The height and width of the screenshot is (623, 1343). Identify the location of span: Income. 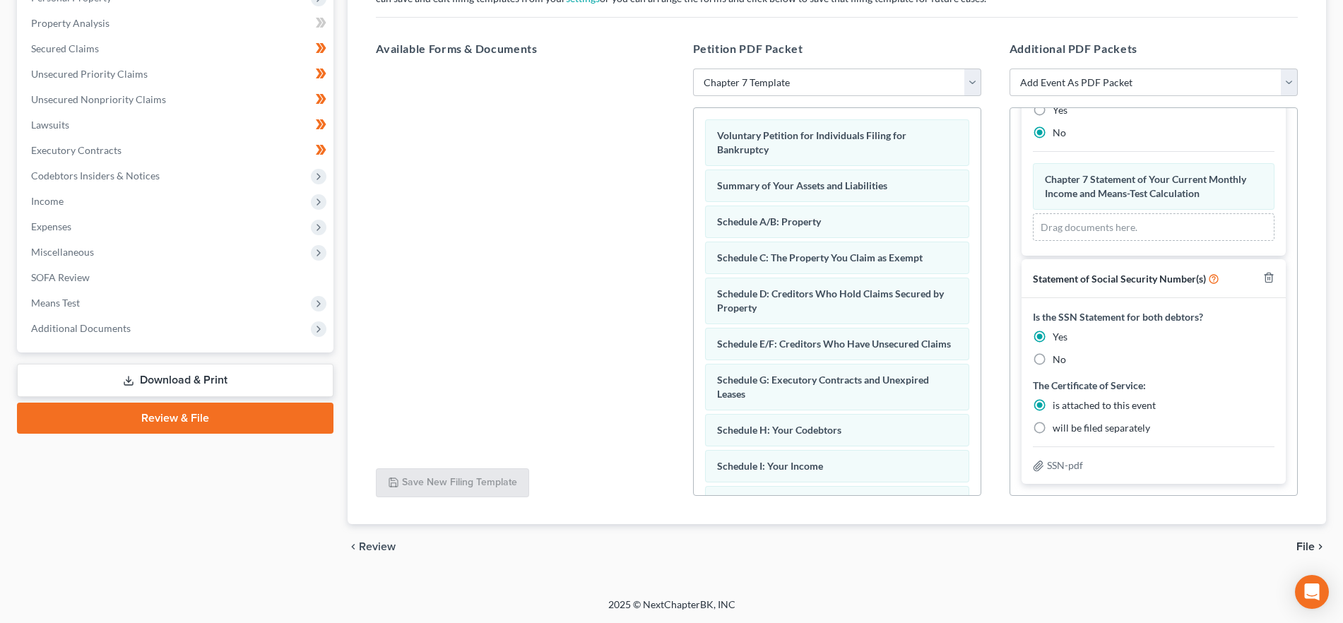
(47, 201).